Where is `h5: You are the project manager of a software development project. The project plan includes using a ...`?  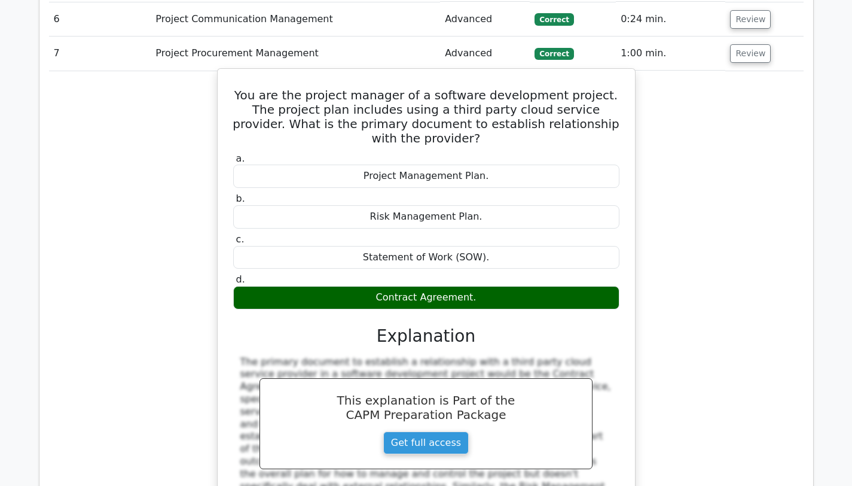
h5: You are the project manager of a software development project. The project plan includes using a ... is located at coordinates (426, 117).